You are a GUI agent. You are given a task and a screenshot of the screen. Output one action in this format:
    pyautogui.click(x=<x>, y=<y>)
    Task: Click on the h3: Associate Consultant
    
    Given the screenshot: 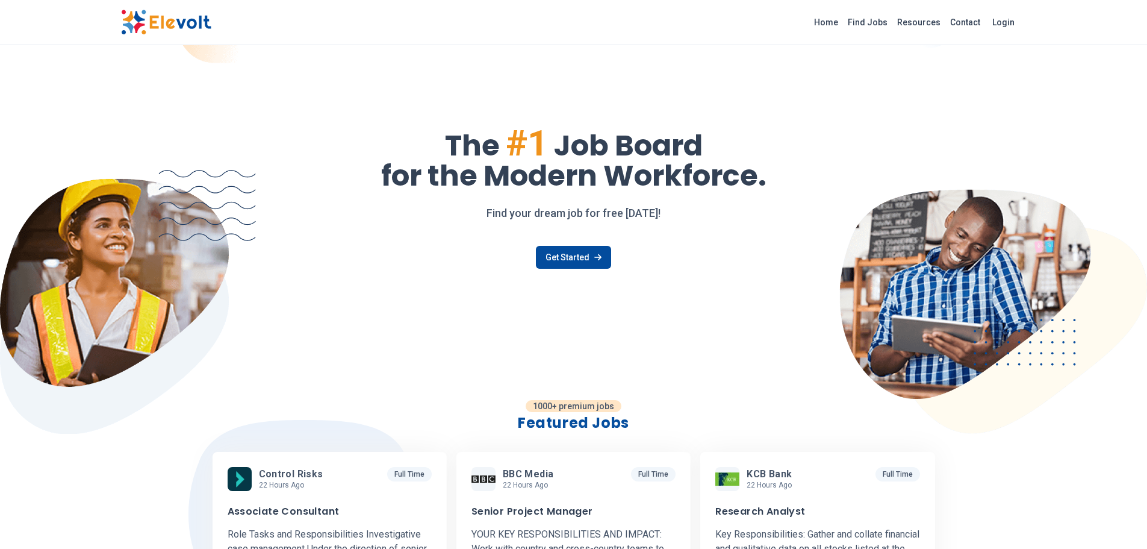 What is the action you would take?
    pyautogui.click(x=284, y=511)
    